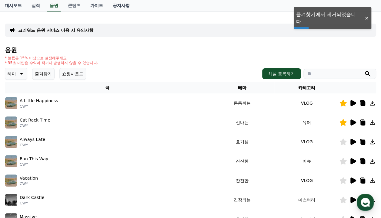 This screenshot has width=381, height=218. I want to click on span: 설정, so click(97, 180).